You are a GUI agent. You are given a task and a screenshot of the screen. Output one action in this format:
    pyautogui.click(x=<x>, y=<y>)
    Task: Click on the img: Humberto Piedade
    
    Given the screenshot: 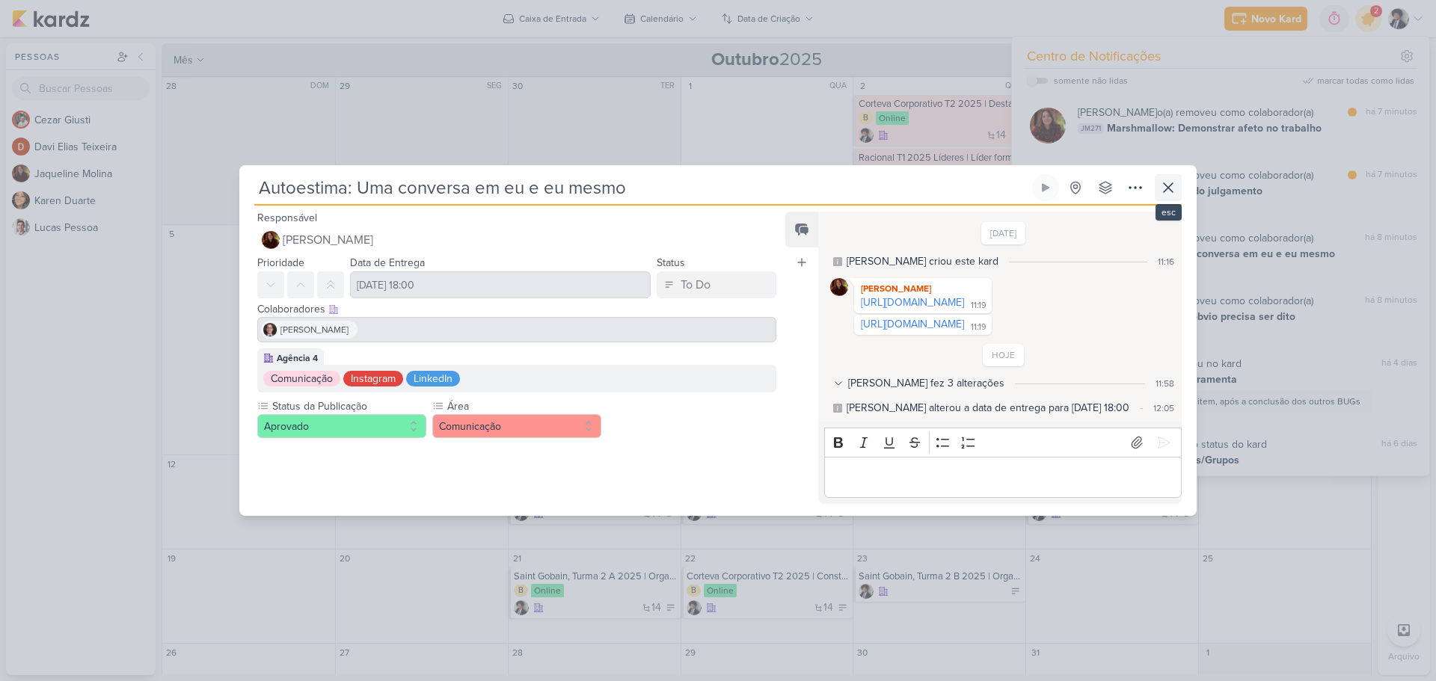 What is the action you would take?
    pyautogui.click(x=270, y=330)
    